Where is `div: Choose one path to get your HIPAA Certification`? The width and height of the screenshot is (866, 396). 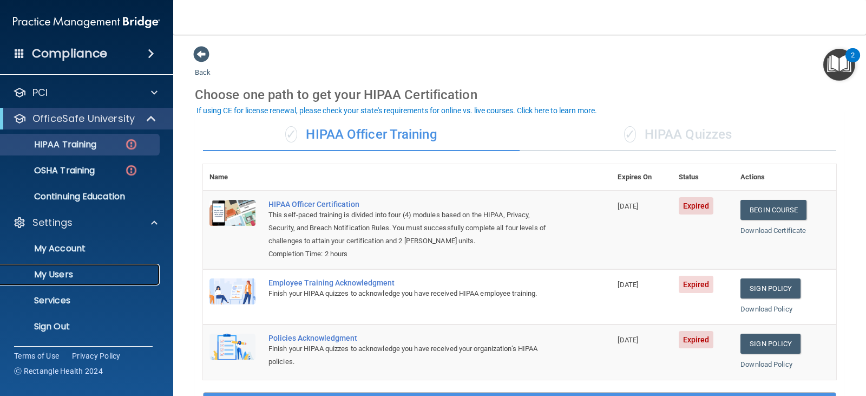
div: Choose one path to get your HIPAA Certification is located at coordinates (519, 95).